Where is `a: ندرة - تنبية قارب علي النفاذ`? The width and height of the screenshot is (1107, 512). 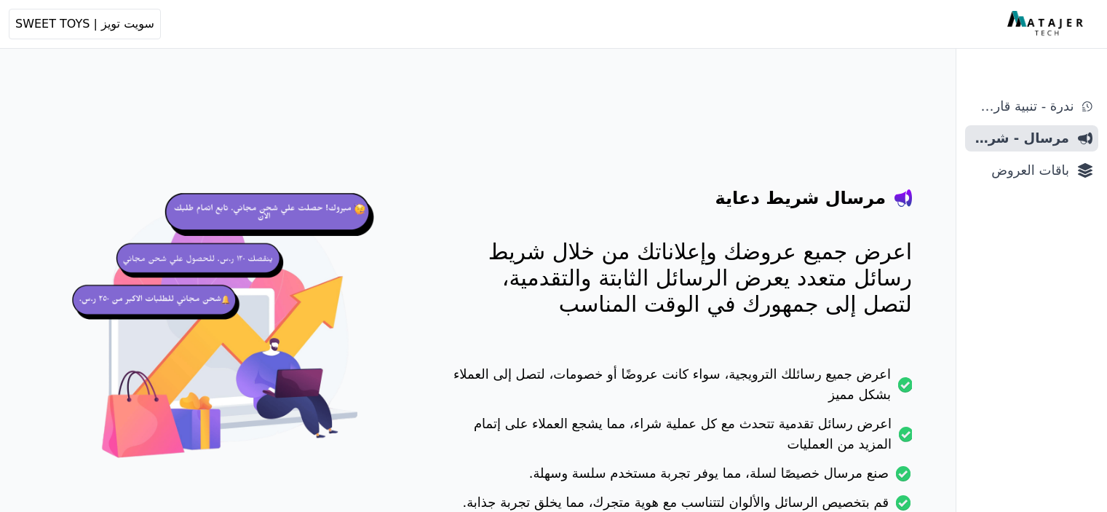 a: ندرة - تنبية قارب علي النفاذ is located at coordinates (1031, 106).